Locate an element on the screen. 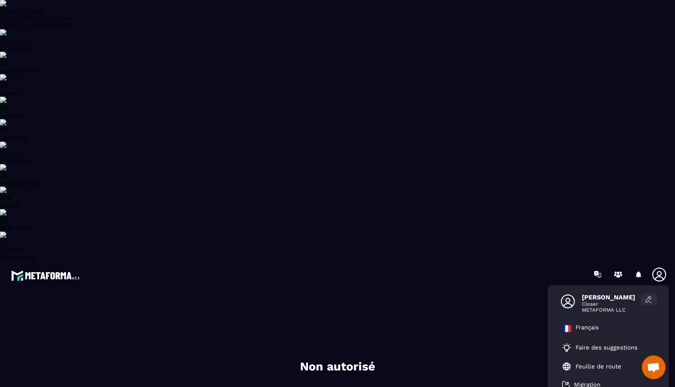 This screenshot has width=675, height=387. a: Feuille de route is located at coordinates (592, 367).